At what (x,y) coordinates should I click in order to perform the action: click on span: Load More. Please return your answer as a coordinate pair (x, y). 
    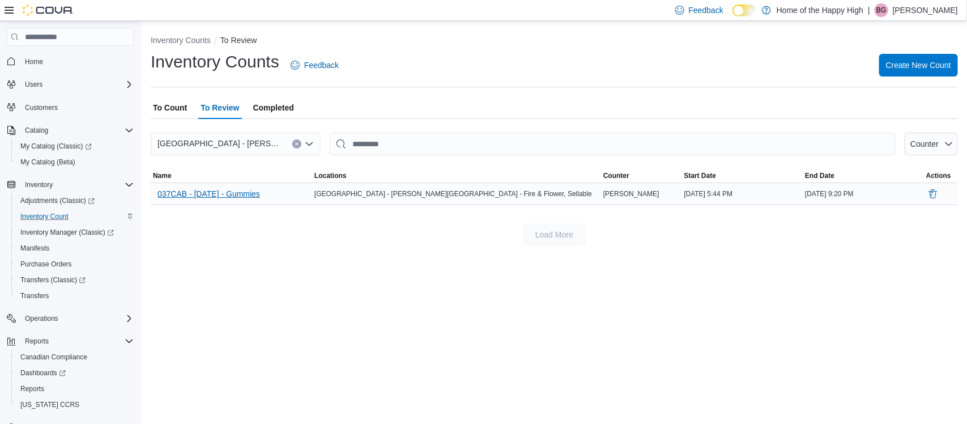
    Looking at the image, I should click on (554, 235).